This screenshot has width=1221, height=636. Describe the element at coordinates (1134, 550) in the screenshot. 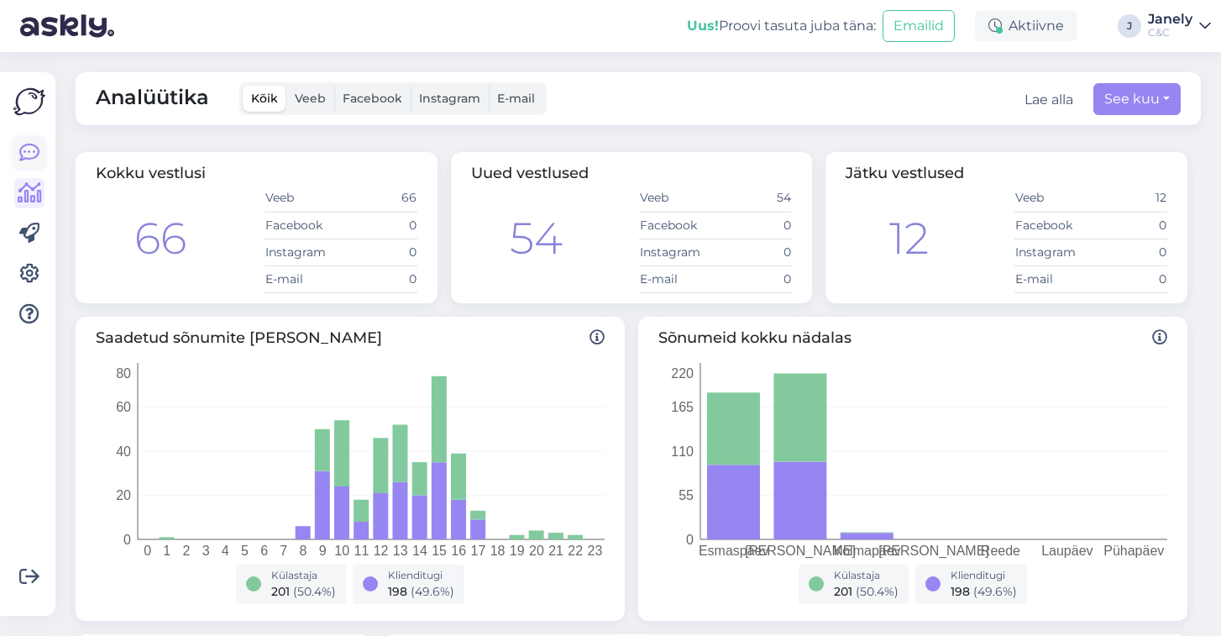

I see `tspan: Pühapäev` at that location.